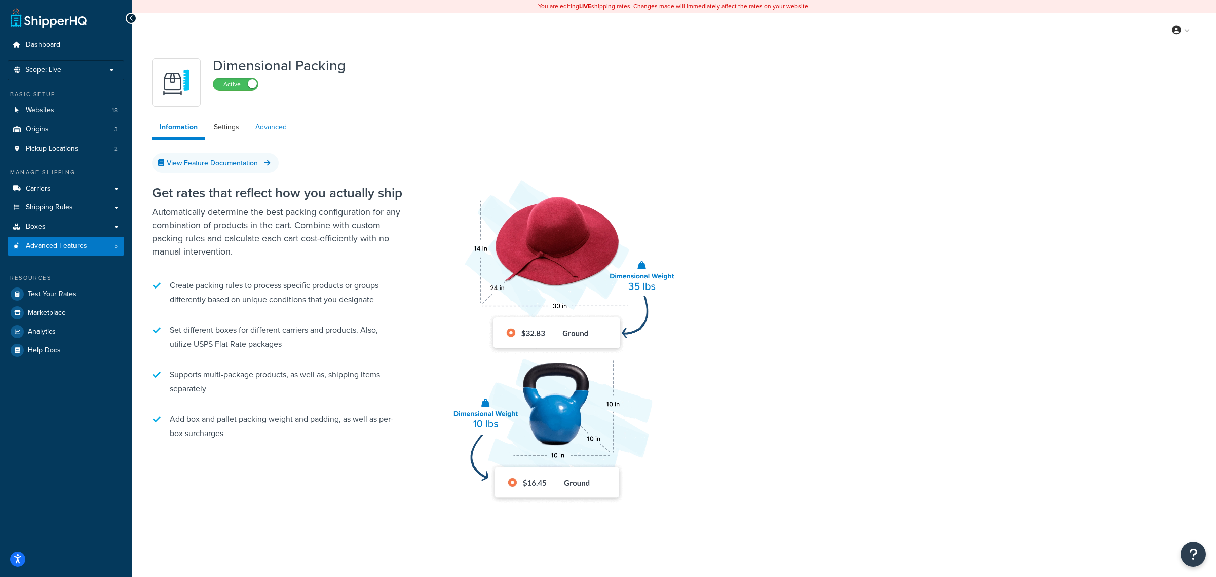 The height and width of the screenshot is (577, 1216). I want to click on a: Dashboard, so click(66, 45).